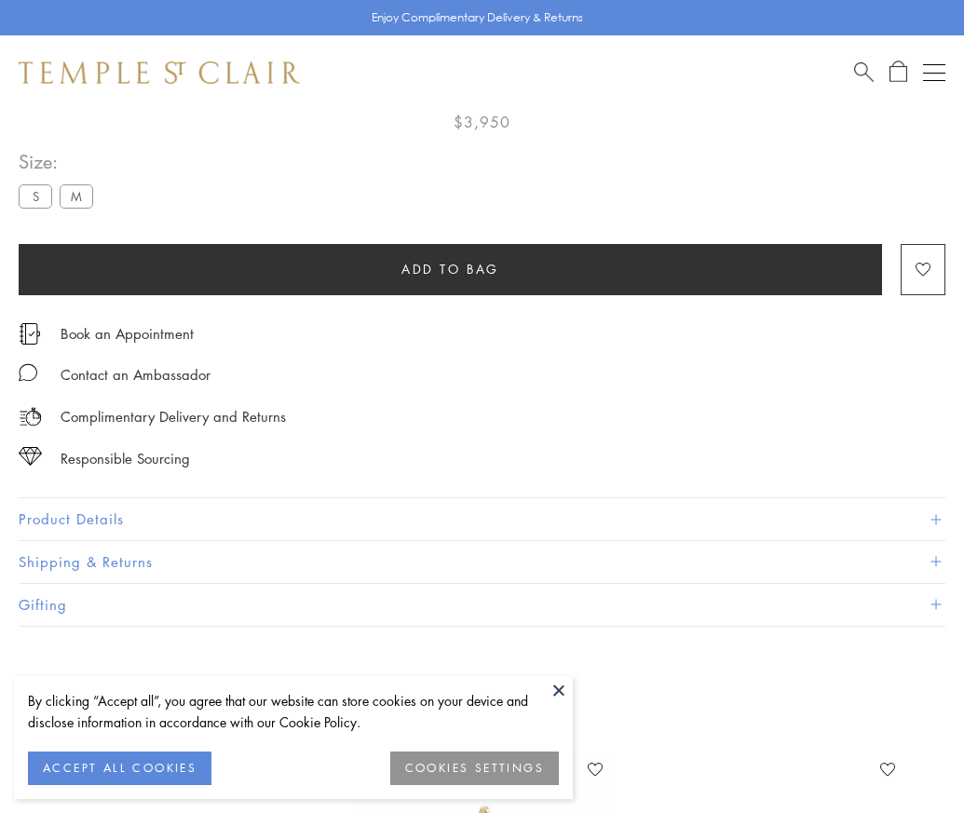 This screenshot has height=813, width=964. What do you see at coordinates (477, 18) in the screenshot?
I see `p: Enjoy Complimentary Delivery & Returns` at bounding box center [477, 18].